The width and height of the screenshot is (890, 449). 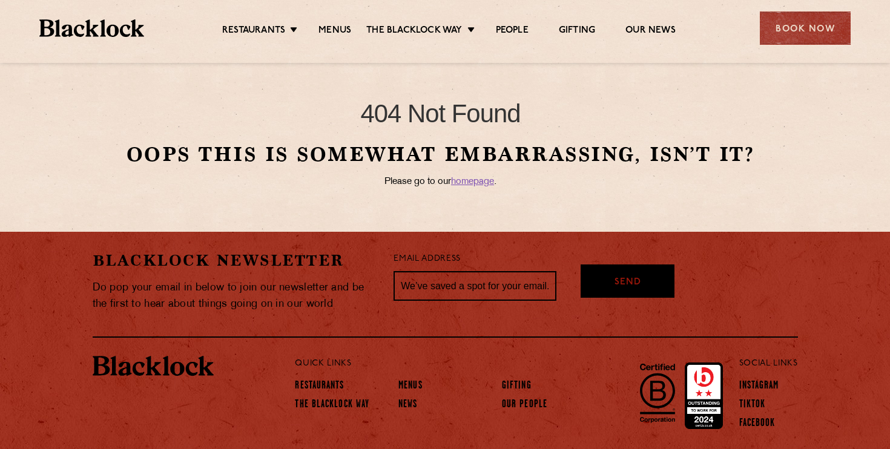 I want to click on a: Facebook, so click(x=757, y=424).